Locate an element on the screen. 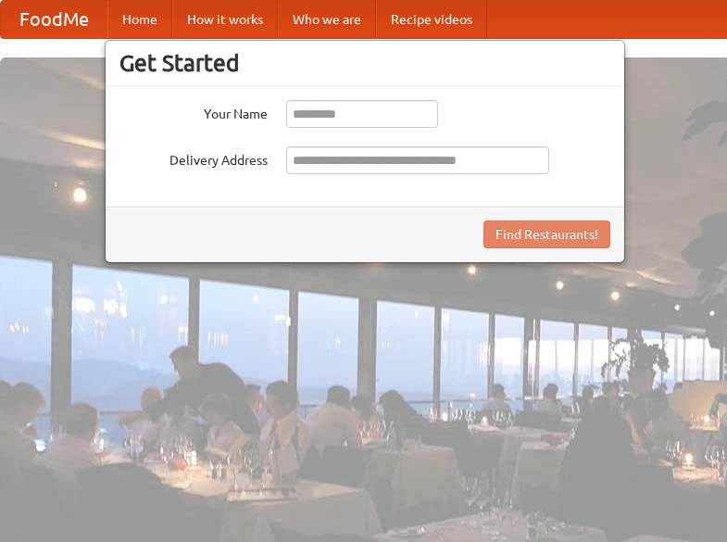  a: How it works is located at coordinates (225, 19).